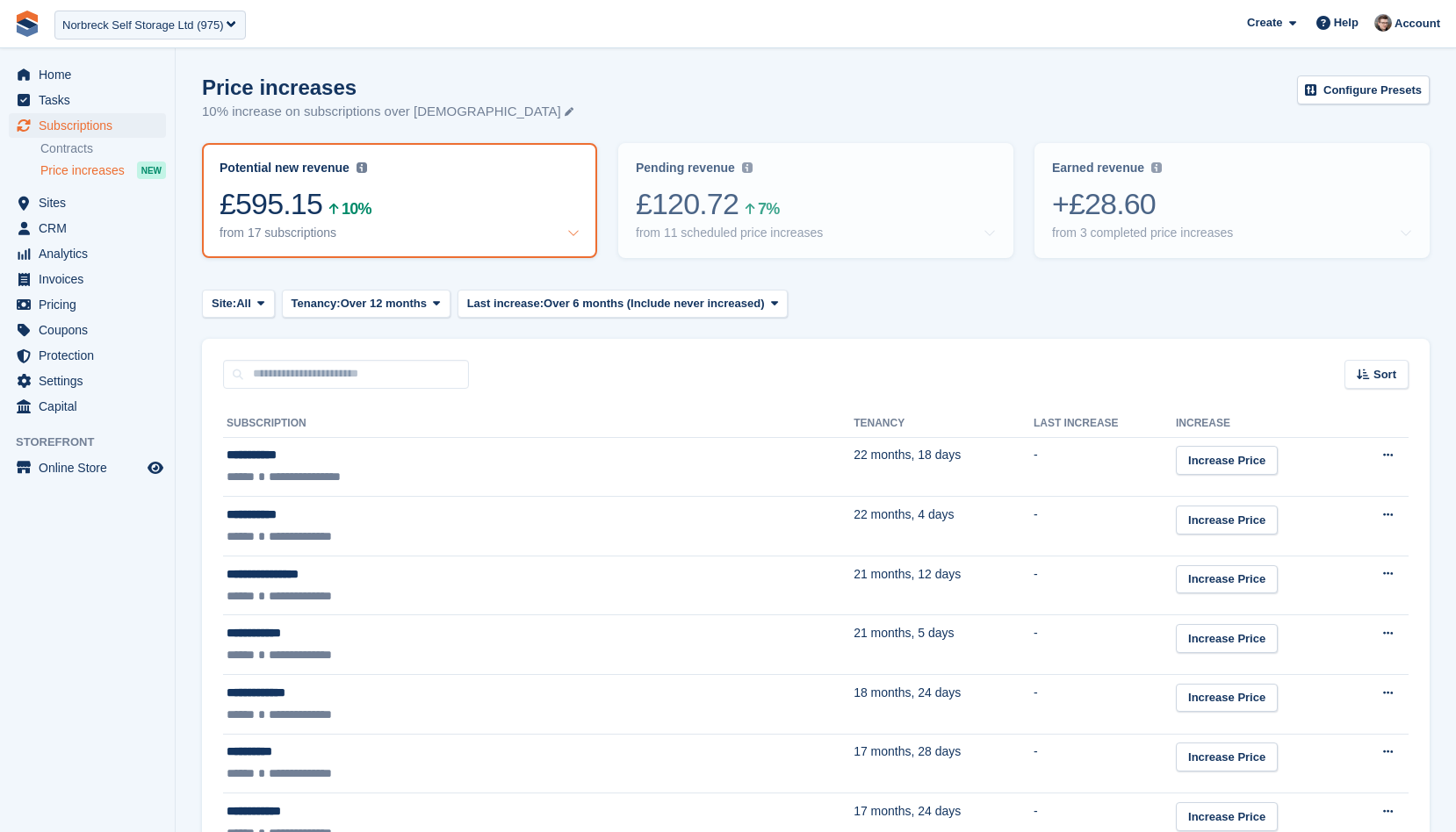 The width and height of the screenshot is (1456, 832). What do you see at coordinates (907, 455) in the screenshot?
I see `span: 22 months, 18 days` at bounding box center [907, 455].